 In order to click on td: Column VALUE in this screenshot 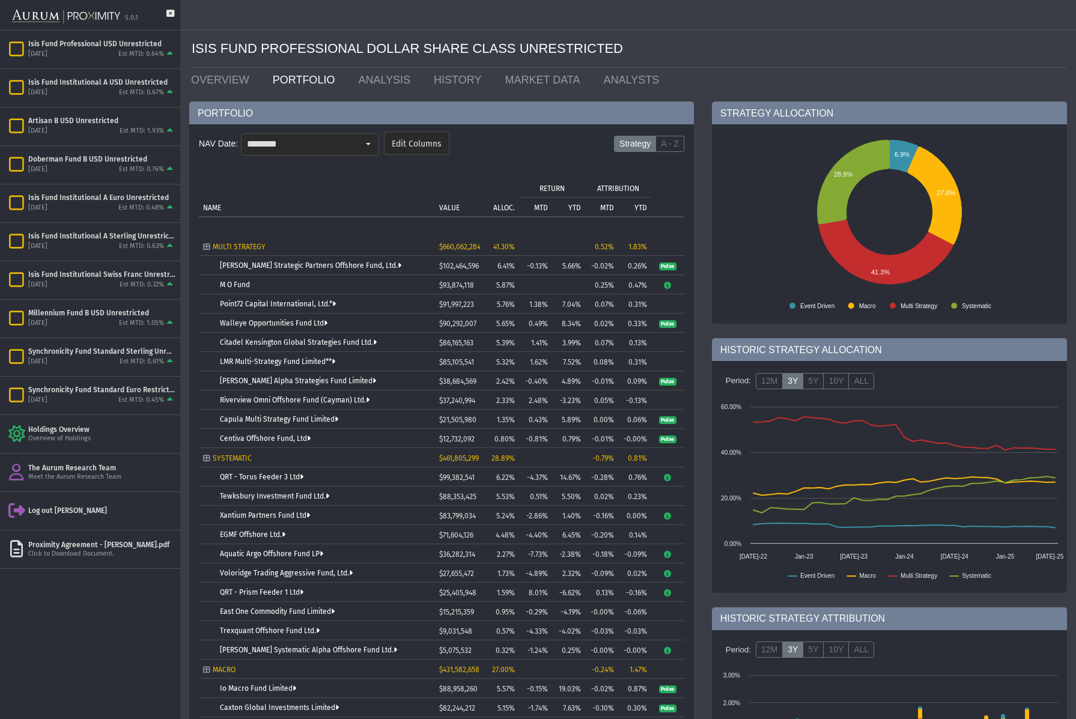, I will do `click(457, 197)`.